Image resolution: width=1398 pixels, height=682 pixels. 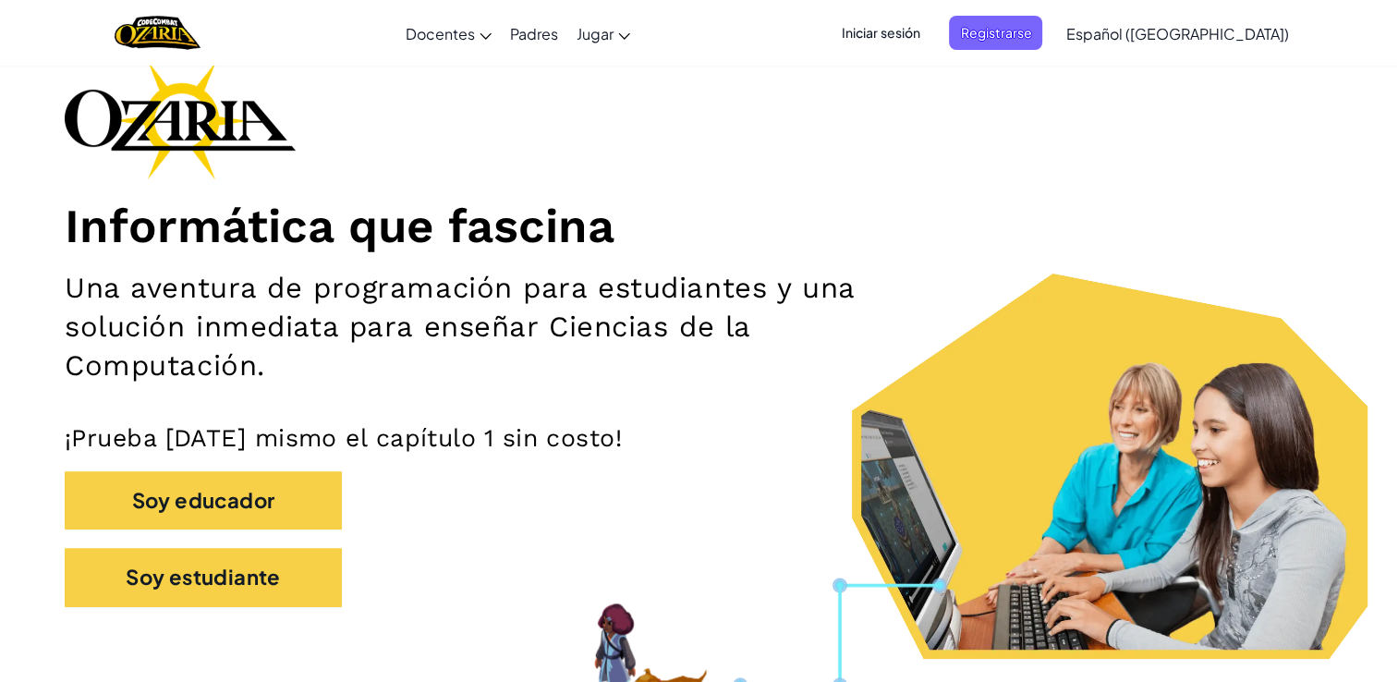 What do you see at coordinates (880, 32) in the screenshot?
I see `button: Iniciar sesión` at bounding box center [880, 32].